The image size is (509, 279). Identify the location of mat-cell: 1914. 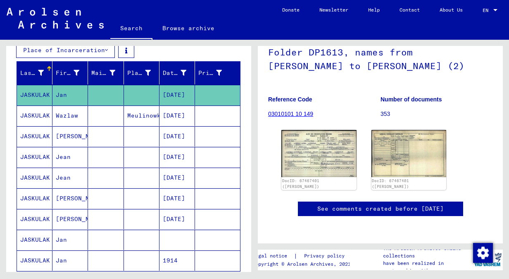
(177, 260).